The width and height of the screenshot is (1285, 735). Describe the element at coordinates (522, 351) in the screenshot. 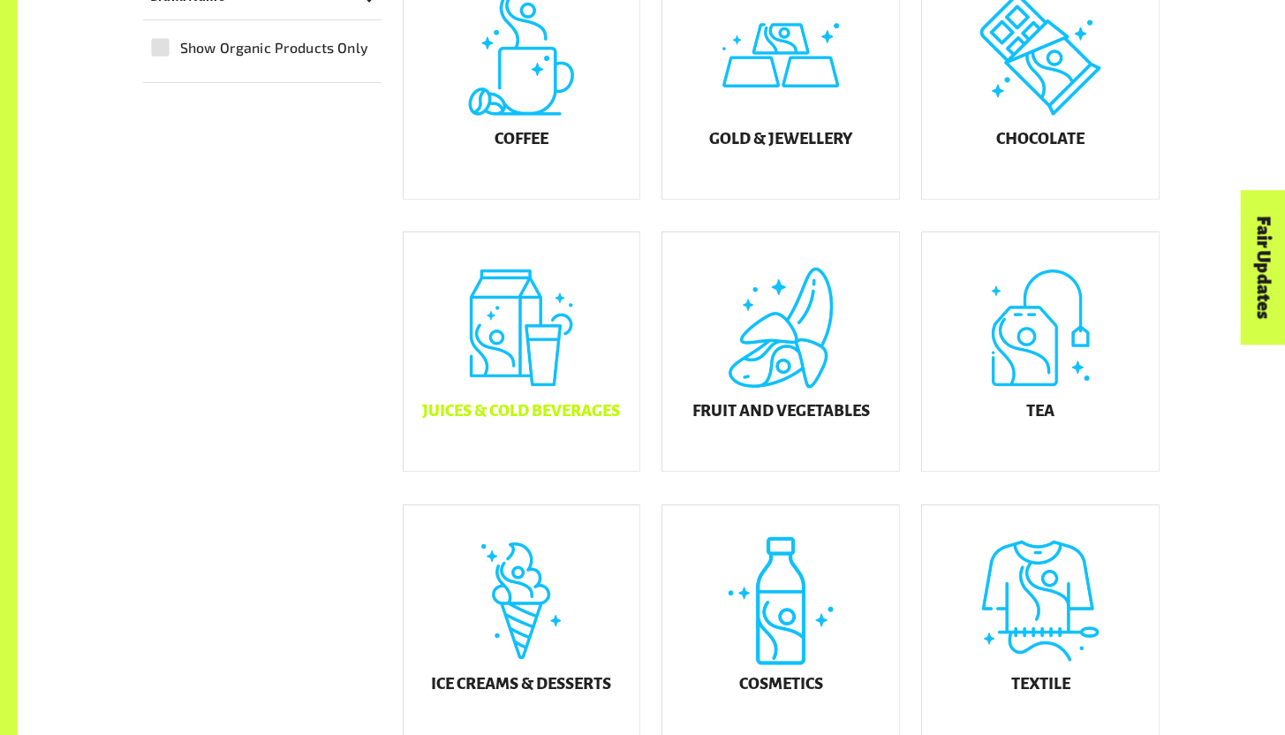

I see `a: Juices & Cold Beverages` at that location.